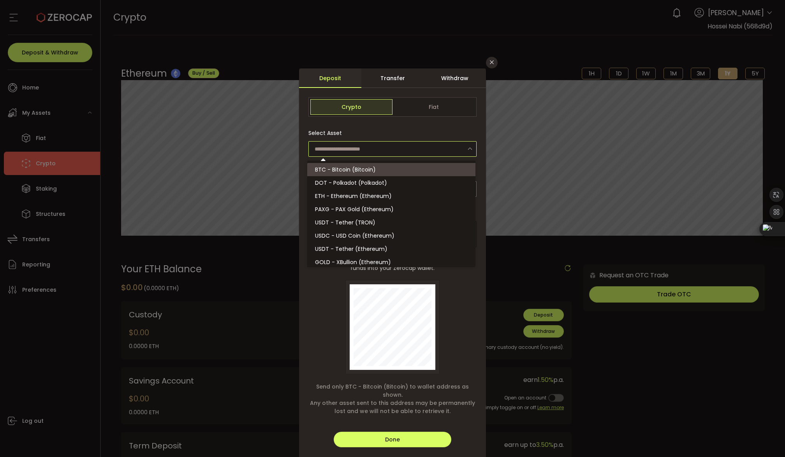  I want to click on span: Send only BTC - Bitcoin (Bitcoin) to wallet address as shown., so click(392, 391).